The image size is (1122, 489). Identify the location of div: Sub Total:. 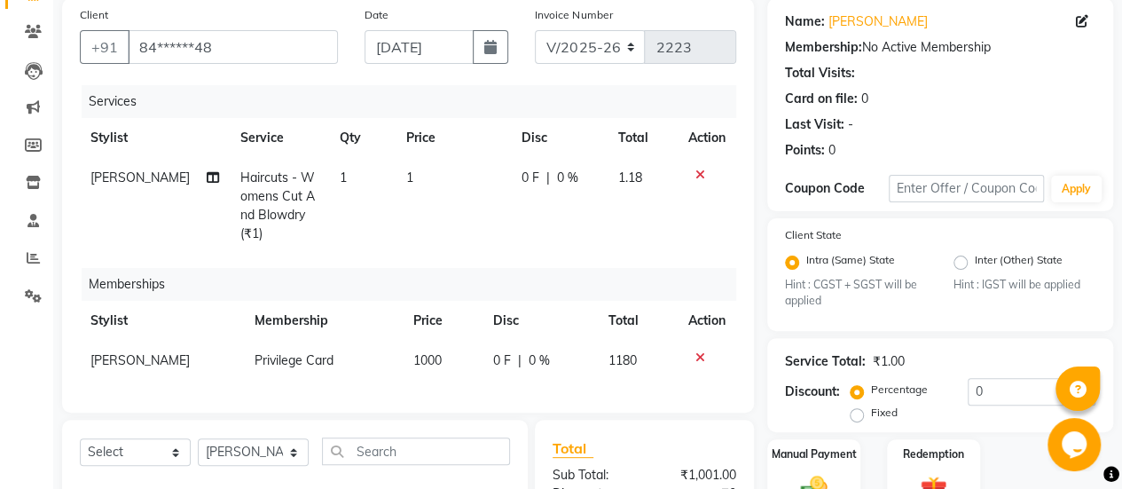
(591, 474).